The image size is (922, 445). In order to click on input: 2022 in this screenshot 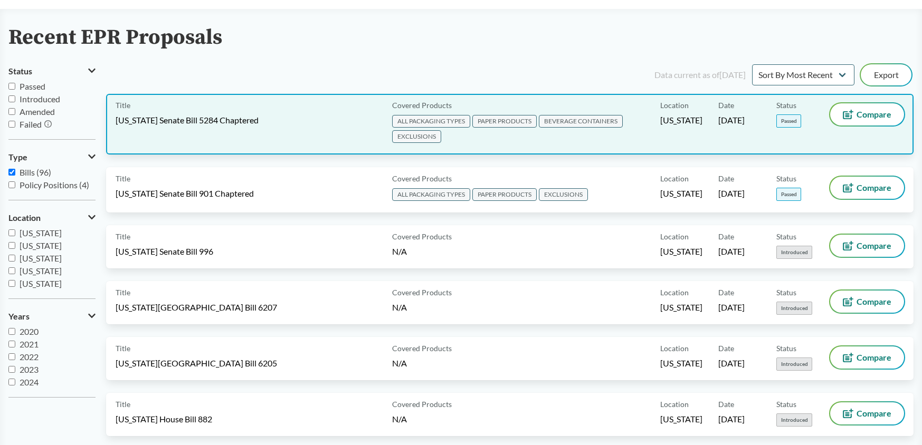, I will do `click(12, 357)`.